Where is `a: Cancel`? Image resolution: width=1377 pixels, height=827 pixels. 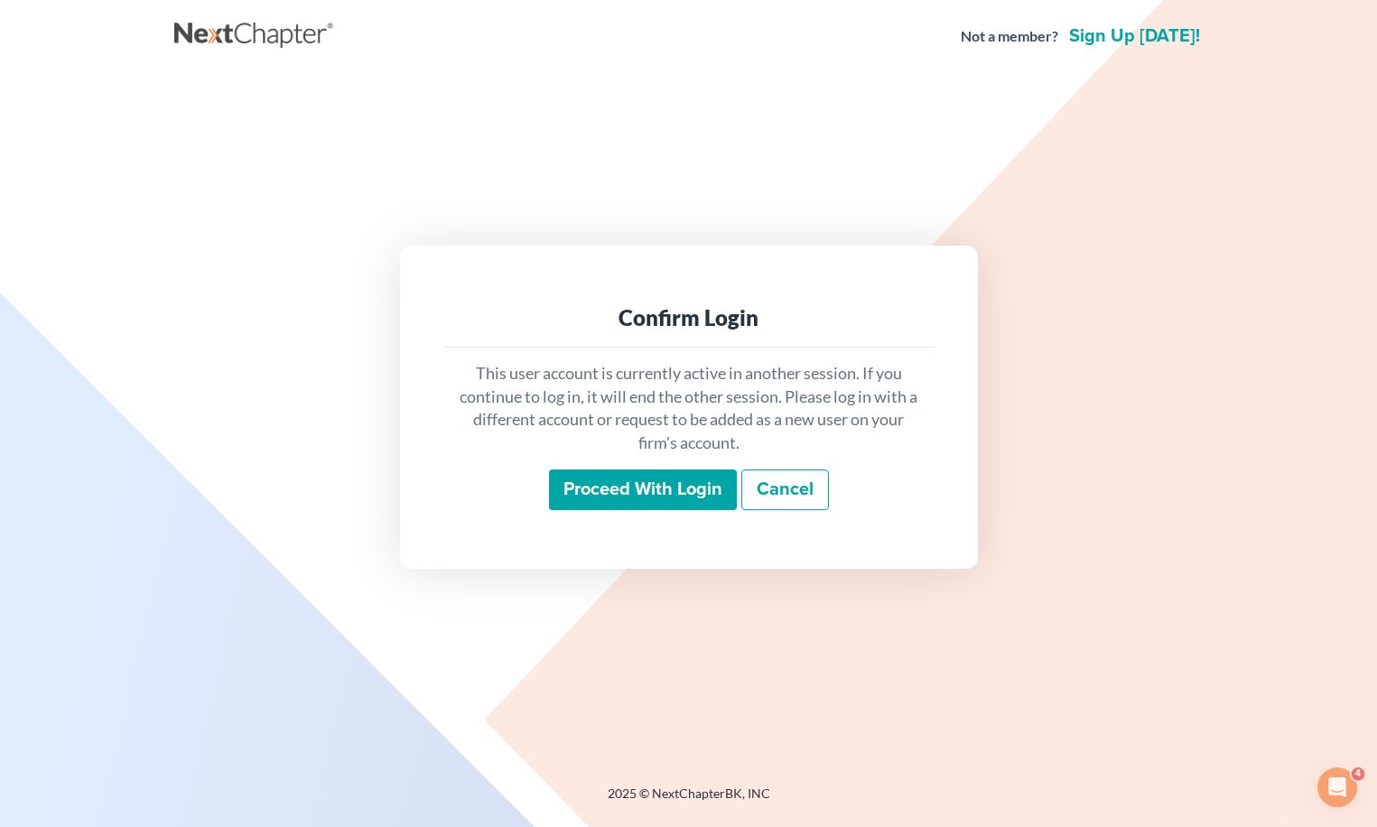
a: Cancel is located at coordinates (785, 490).